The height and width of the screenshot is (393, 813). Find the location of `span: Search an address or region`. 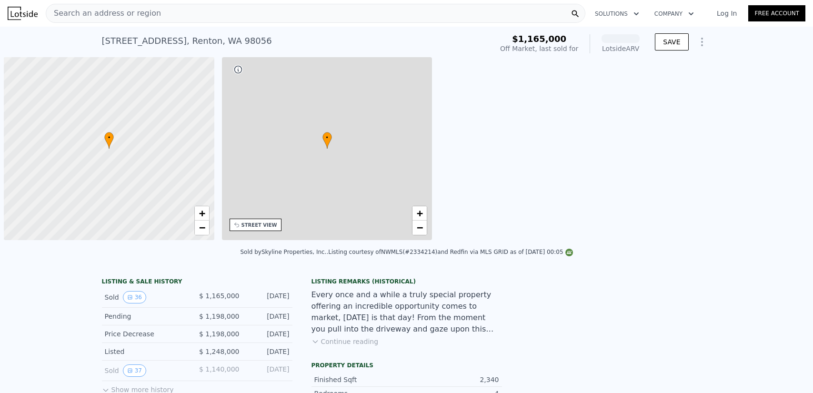

span: Search an address or region is located at coordinates (103, 13).